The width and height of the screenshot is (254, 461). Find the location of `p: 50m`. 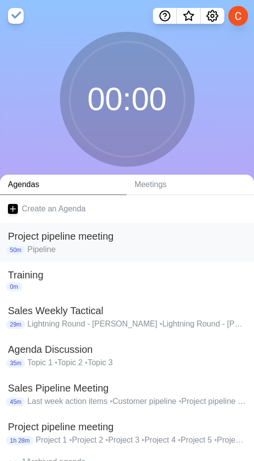

p: 50m is located at coordinates (15, 250).